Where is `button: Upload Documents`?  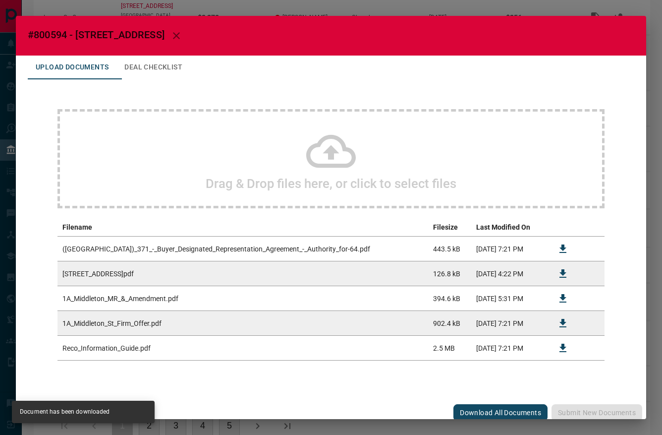
button: Upload Documents is located at coordinates (72, 67).